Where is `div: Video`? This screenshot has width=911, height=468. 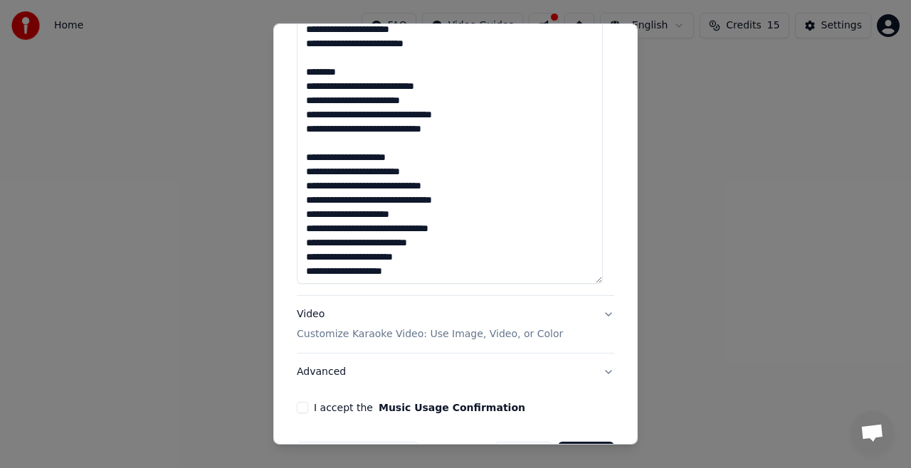
div: Video is located at coordinates (430, 324).